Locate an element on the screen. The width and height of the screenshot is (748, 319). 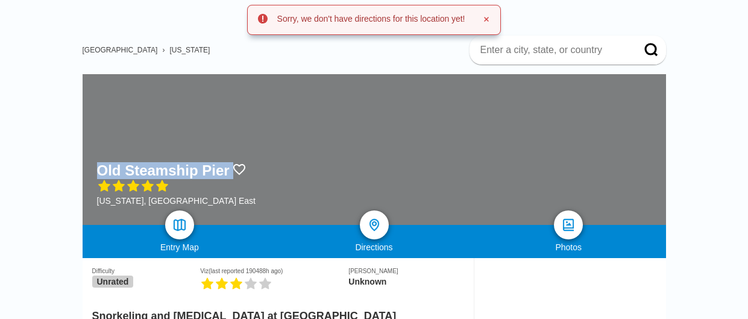
div: Entry Map is located at coordinates (180, 247).